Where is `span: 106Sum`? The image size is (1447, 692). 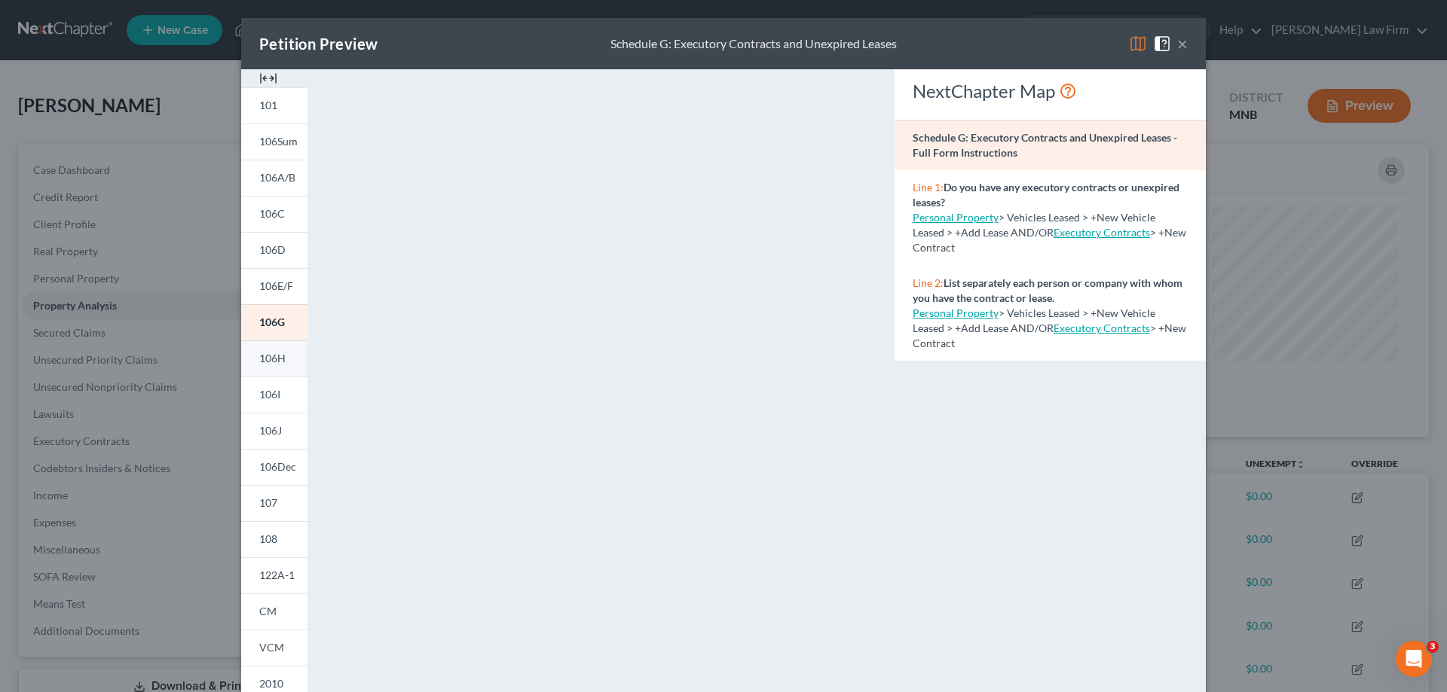
span: 106Sum is located at coordinates (278, 141).